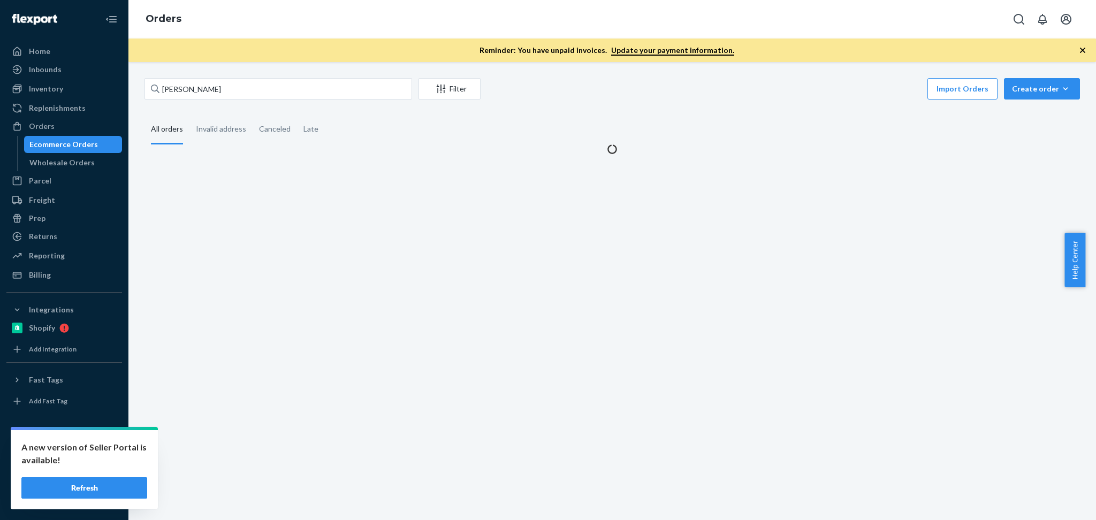  Describe the element at coordinates (64, 144) in the screenshot. I see `div: Ecommerce Orders` at that location.